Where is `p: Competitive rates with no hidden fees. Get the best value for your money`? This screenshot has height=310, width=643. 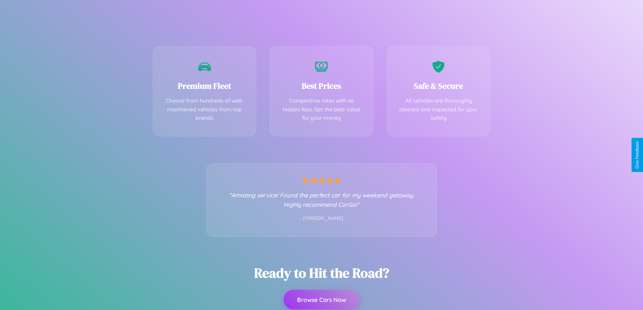
p: Competitive rates with no hidden fees. Get the best value for your money is located at coordinates (321, 109).